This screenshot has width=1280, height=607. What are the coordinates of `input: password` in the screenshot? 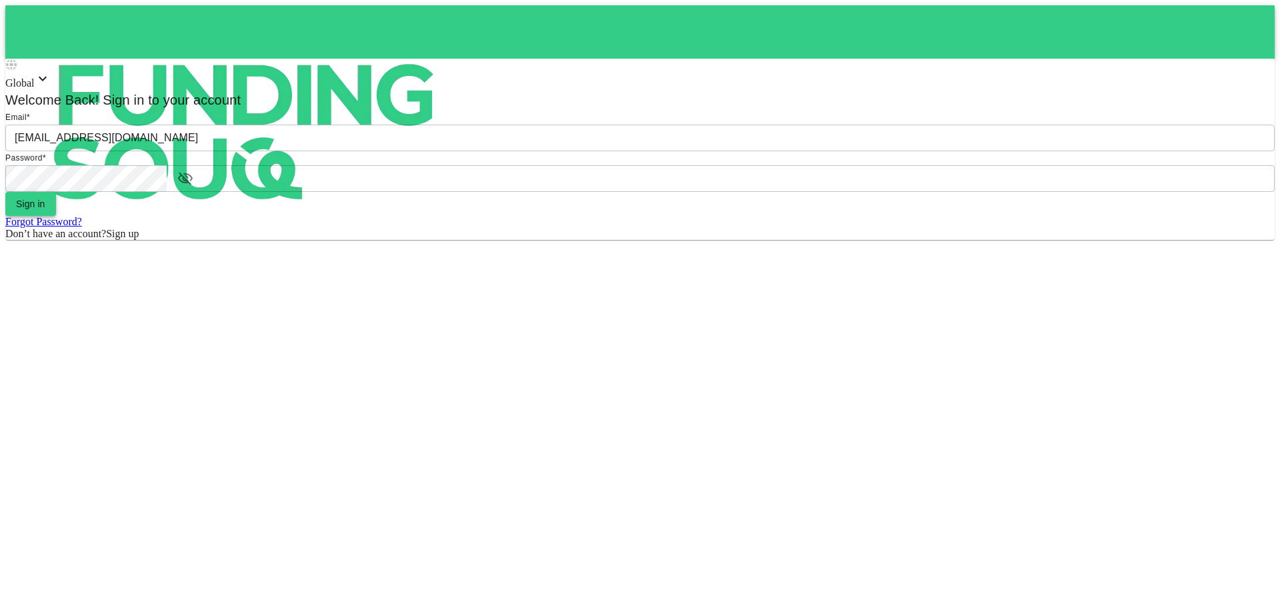 It's located at (86, 179).